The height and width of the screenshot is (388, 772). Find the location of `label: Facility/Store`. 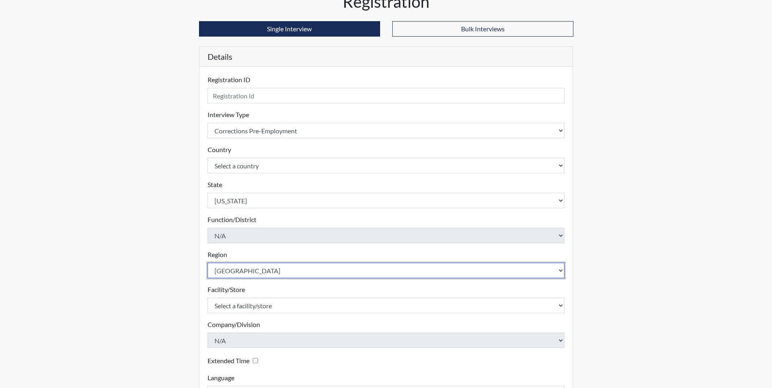

label: Facility/Store is located at coordinates (226, 290).